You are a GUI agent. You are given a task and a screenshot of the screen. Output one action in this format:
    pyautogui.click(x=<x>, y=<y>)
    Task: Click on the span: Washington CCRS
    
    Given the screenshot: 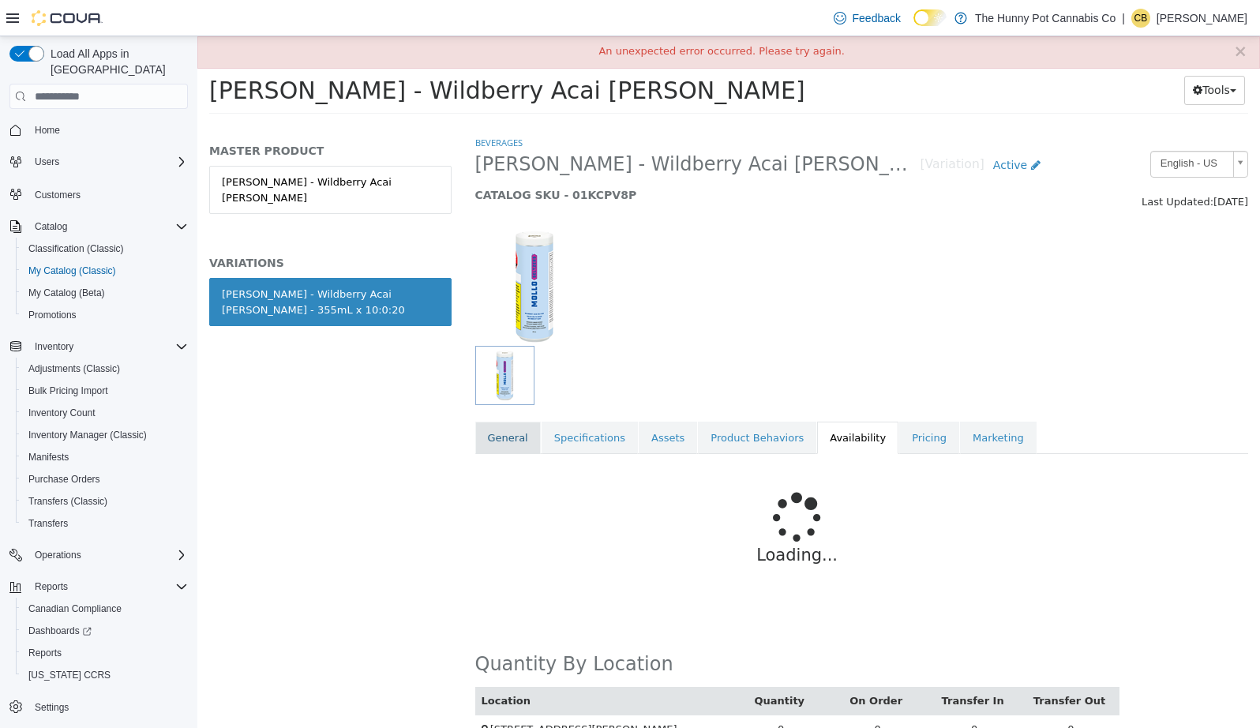 What is the action you would take?
    pyautogui.click(x=105, y=675)
    